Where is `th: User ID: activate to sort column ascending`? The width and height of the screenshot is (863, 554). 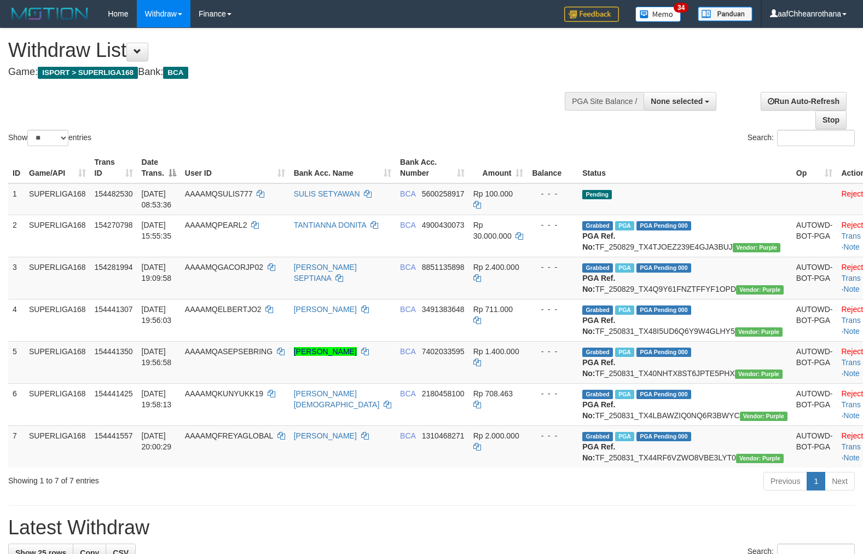
th: User ID: activate to sort column ascending is located at coordinates (235, 167).